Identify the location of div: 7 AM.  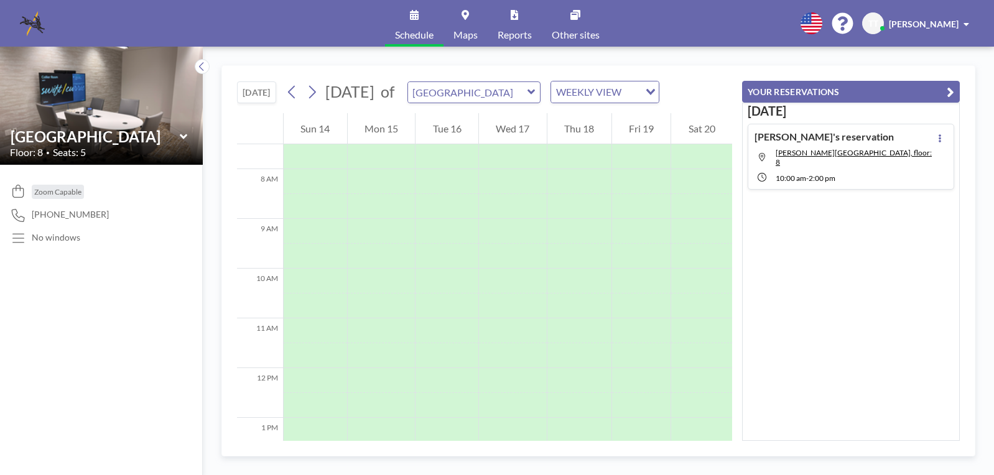
(260, 144).